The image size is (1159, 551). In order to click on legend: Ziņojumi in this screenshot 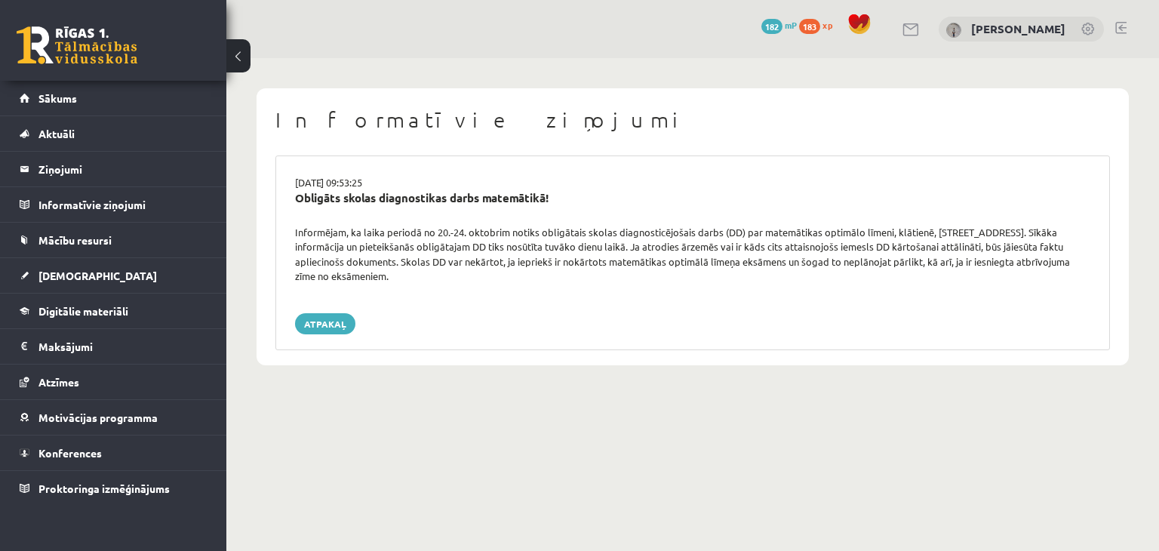, I will do `click(123, 169)`.